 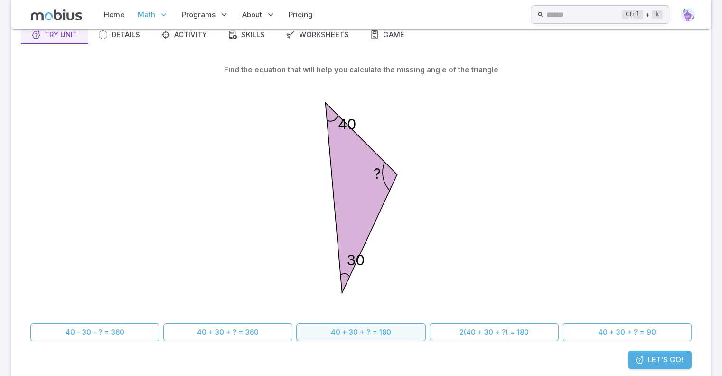 What do you see at coordinates (387, 35) in the screenshot?
I see `div: Game` at bounding box center [387, 35].